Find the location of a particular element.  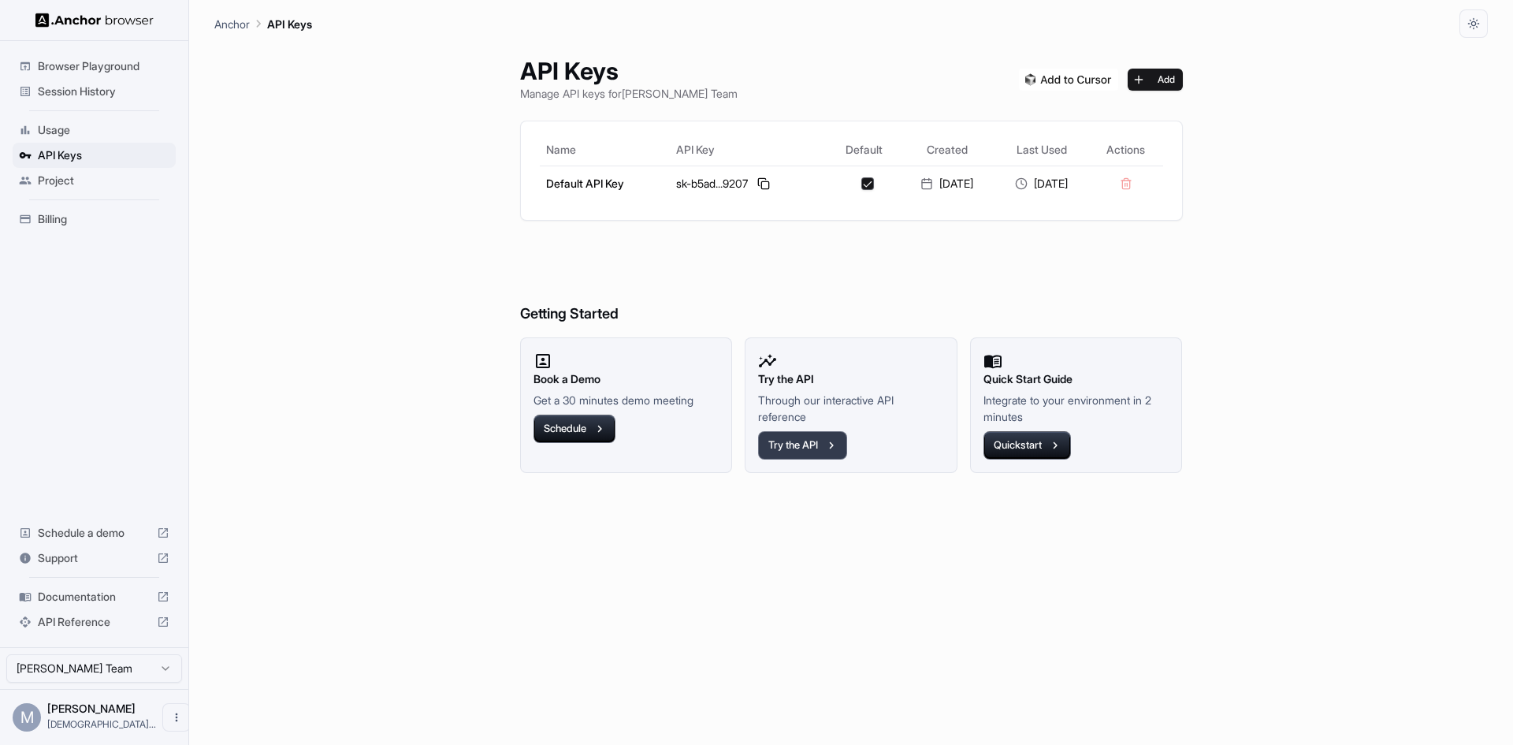

span: Schedule a demo is located at coordinates (94, 533).